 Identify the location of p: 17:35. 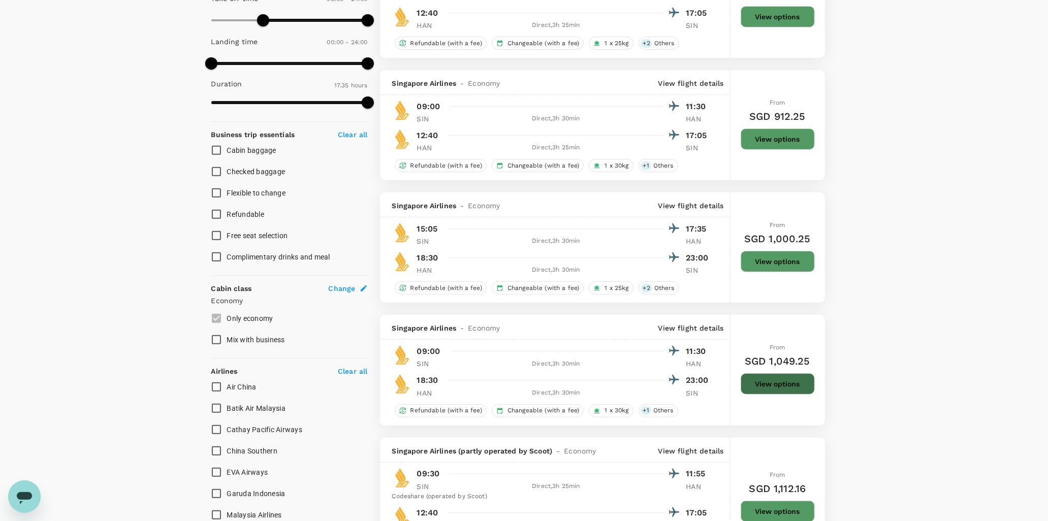
(699, 229).